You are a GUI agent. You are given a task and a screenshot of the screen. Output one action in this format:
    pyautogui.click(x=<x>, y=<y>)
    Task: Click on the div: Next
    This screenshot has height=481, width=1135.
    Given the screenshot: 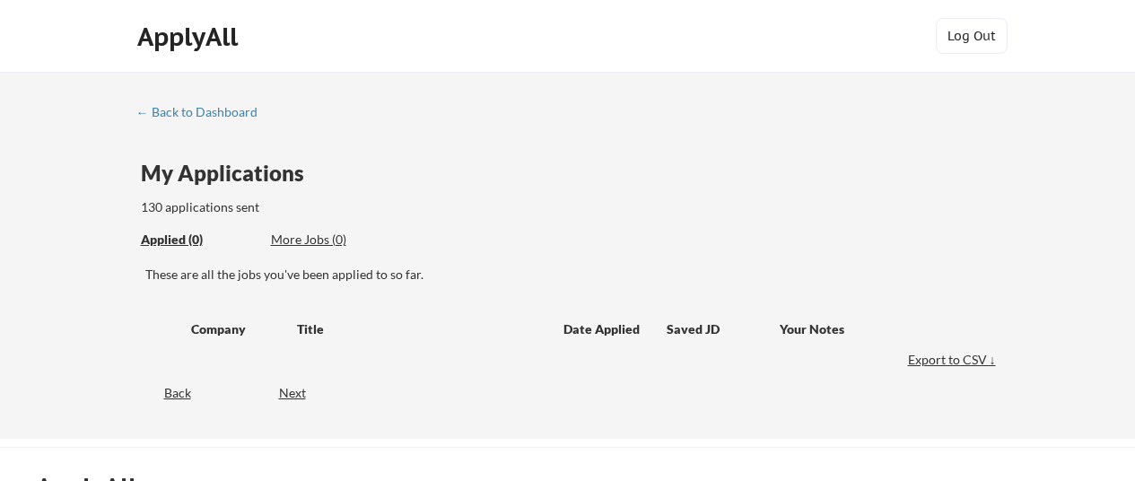 What is the action you would take?
    pyautogui.click(x=302, y=393)
    